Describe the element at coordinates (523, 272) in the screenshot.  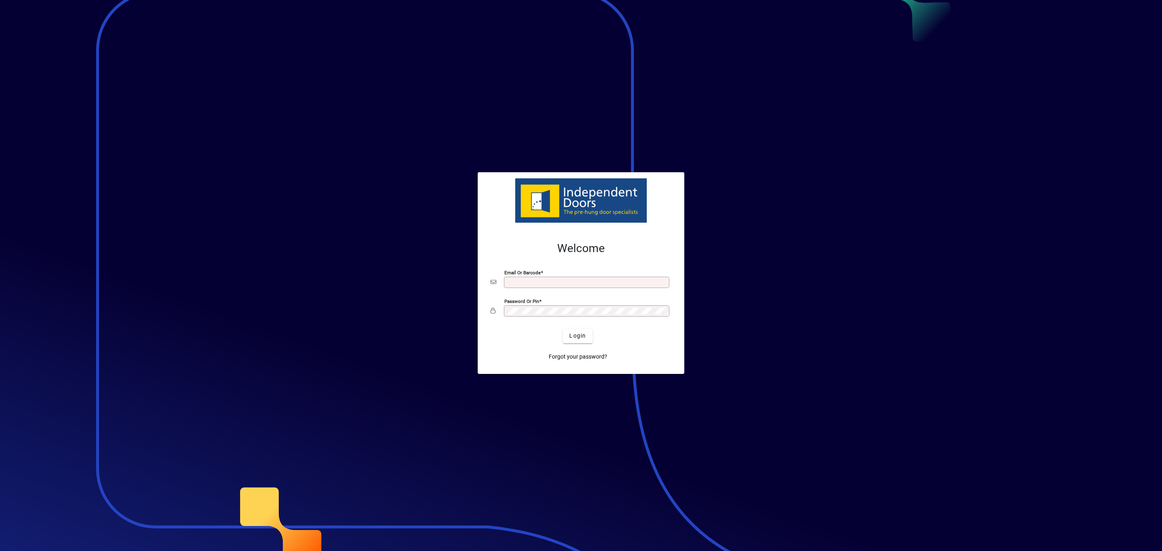
I see `mat-label: Email or Barcode` at that location.